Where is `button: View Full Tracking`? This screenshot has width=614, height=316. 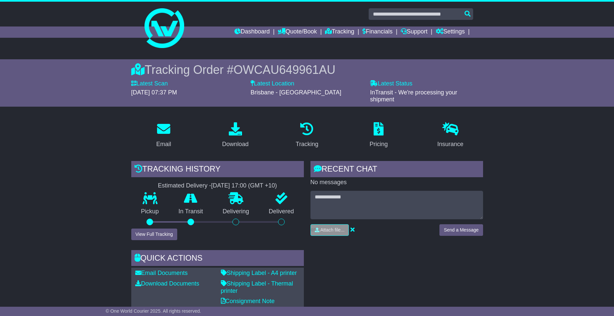
button: View Full Tracking is located at coordinates (154, 234).